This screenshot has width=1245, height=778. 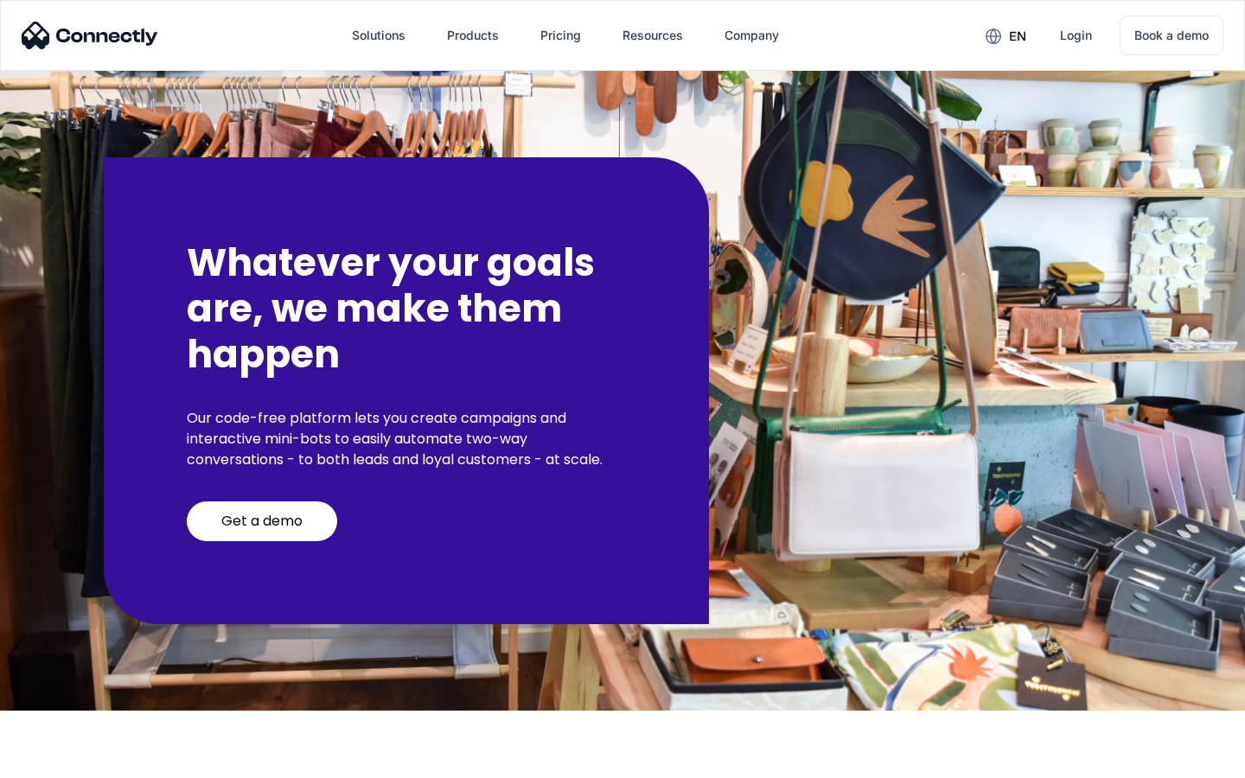 I want to click on div: Get a demo, so click(x=262, y=521).